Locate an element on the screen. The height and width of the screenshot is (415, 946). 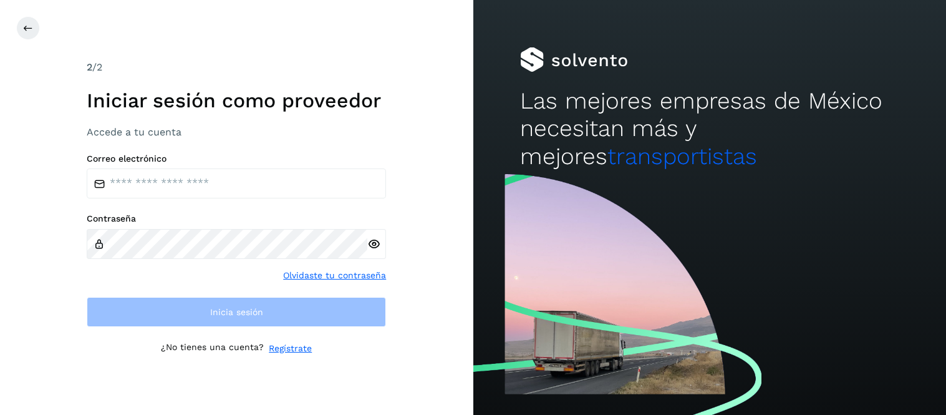
h1: Iniciar sesión como proveedor is located at coordinates (236, 100).